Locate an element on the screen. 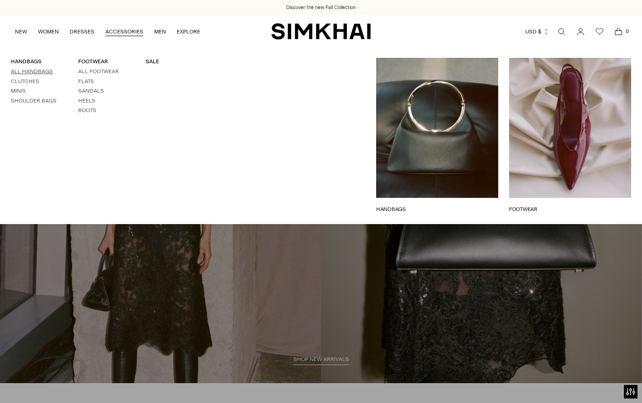 The image size is (642, 403). a: ACCESSORIES is located at coordinates (124, 32).